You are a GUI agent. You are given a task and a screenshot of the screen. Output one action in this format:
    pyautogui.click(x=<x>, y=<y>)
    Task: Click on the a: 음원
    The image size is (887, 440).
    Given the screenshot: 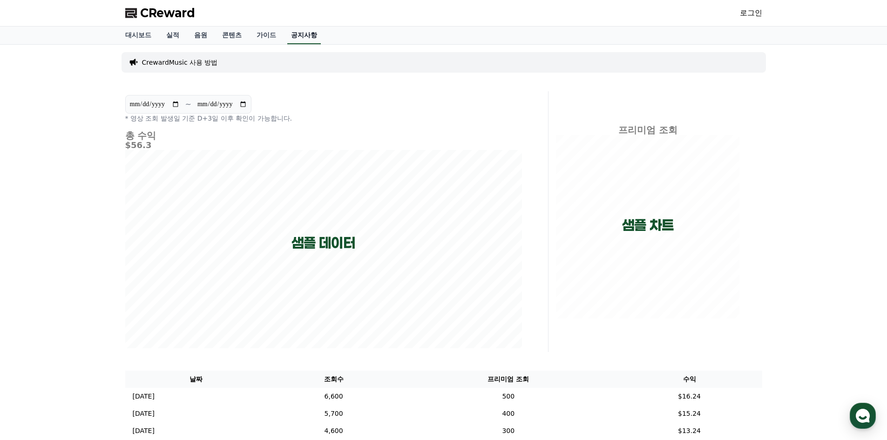 What is the action you would take?
    pyautogui.click(x=201, y=35)
    